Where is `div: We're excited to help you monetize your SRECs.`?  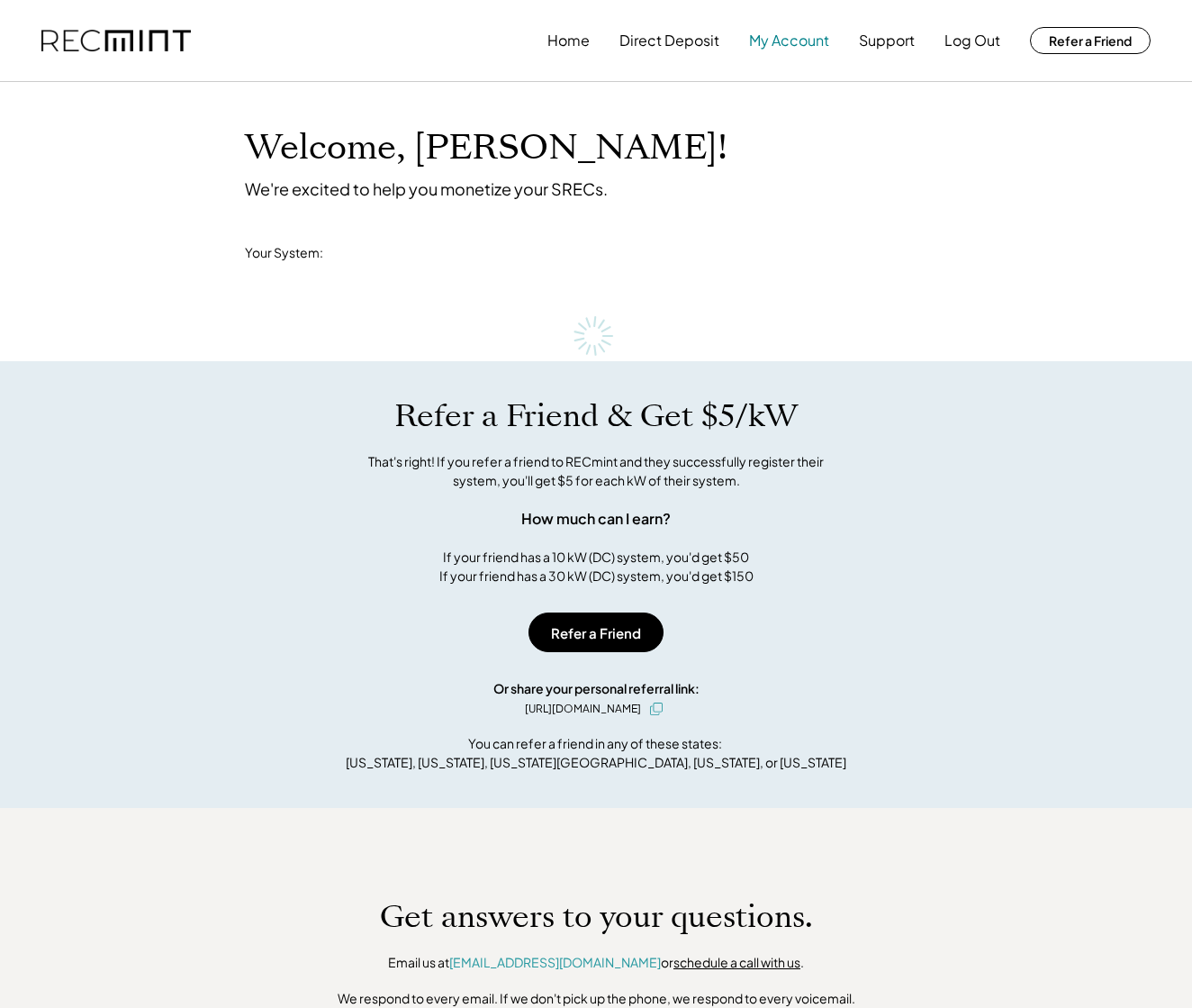
div: We're excited to help you monetize your SRECs. is located at coordinates (426, 188).